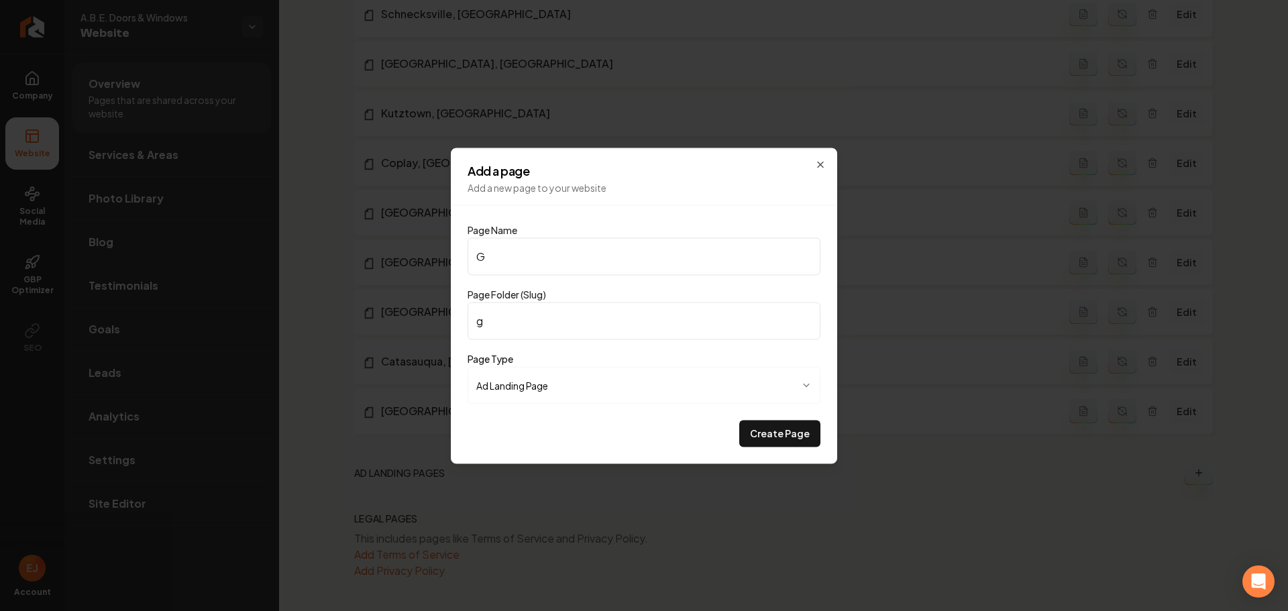  What do you see at coordinates (644, 187) in the screenshot?
I see `p: Add a new page to your website` at bounding box center [644, 187].